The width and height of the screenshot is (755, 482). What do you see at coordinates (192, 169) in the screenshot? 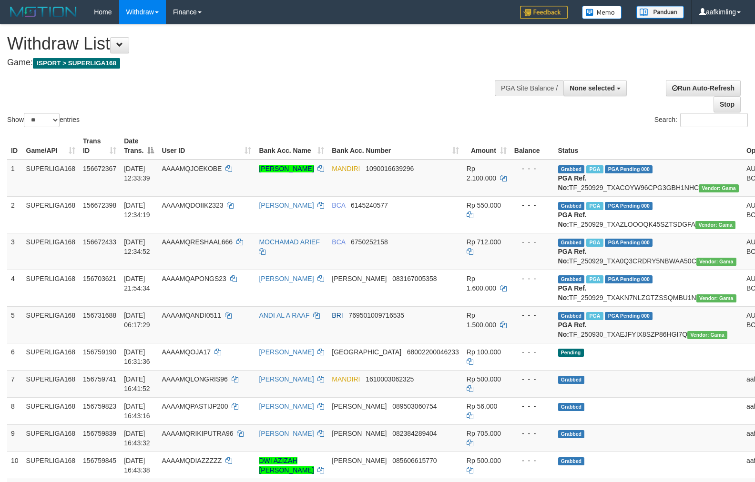
I see `span: AAAAMQJOEKOBE` at bounding box center [192, 169].